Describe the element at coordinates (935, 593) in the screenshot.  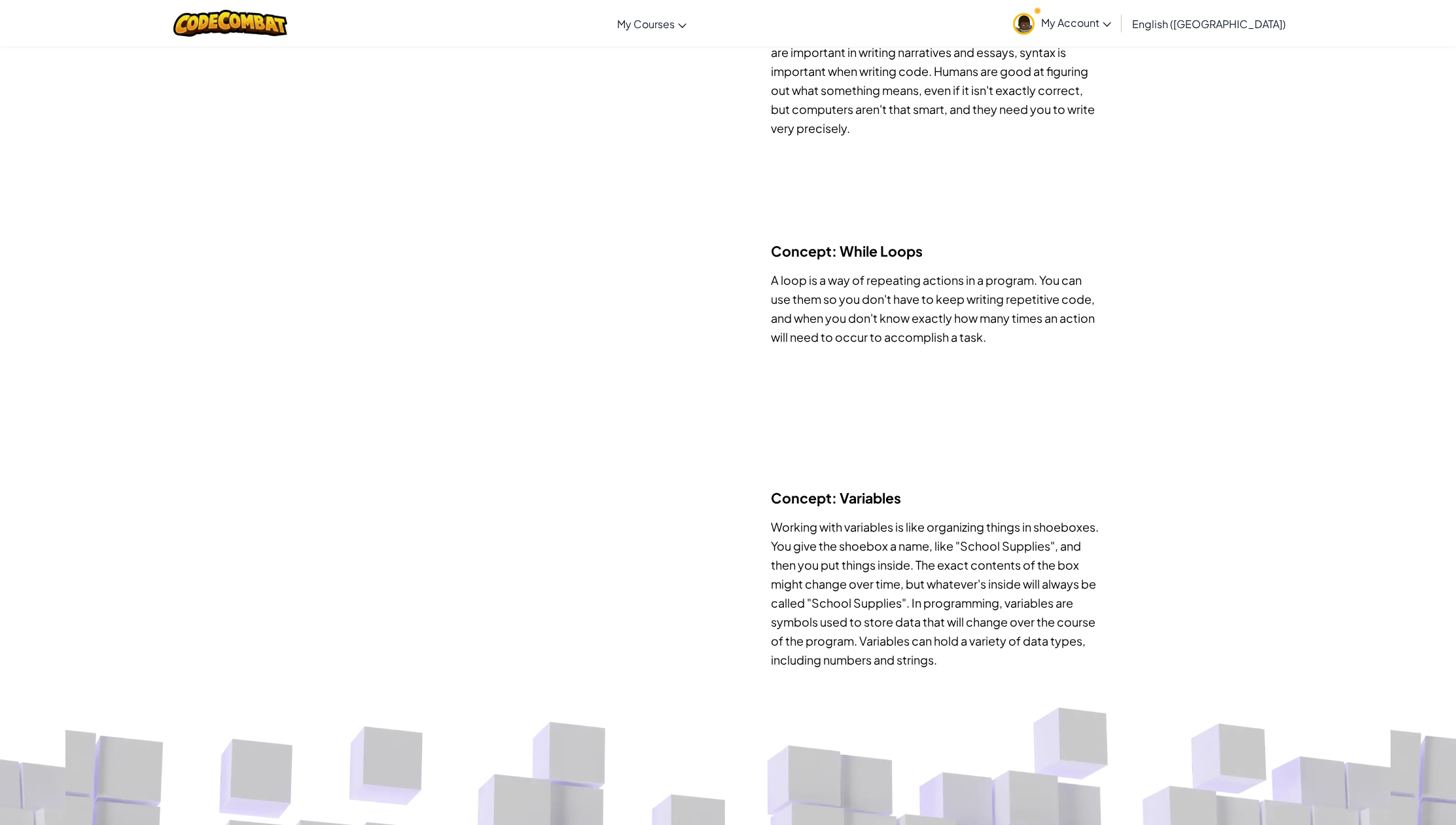
I see `span: Working with variables is like organizing things in shoeboxes. You give the shoebox a name, like ...` at that location.